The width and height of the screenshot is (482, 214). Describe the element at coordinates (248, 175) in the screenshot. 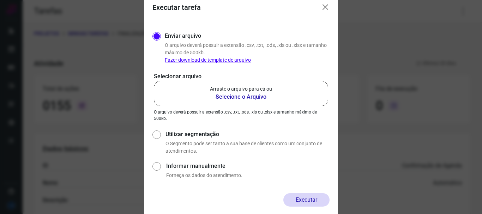

I see `p: Forneça os dados do atendimento.` at that location.